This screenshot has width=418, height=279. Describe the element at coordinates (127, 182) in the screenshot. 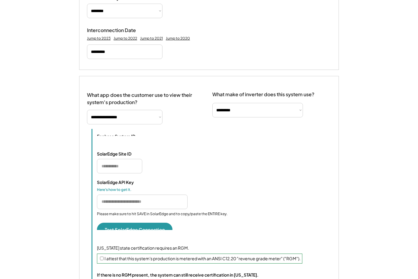

I see `div: SolarEdge API Key` at that location.